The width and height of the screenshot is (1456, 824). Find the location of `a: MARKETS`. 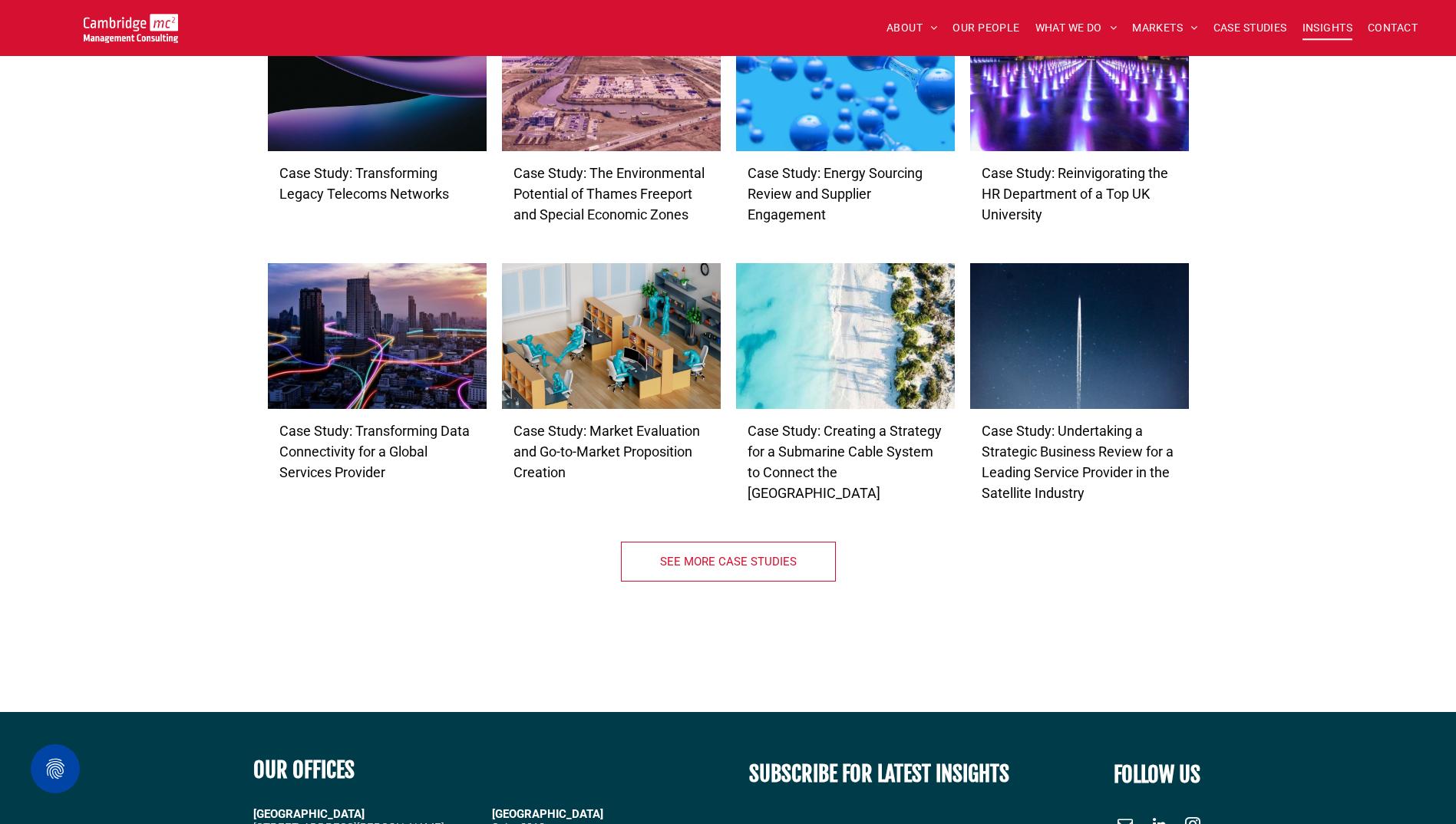

a: MARKETS is located at coordinates (1164, 28).